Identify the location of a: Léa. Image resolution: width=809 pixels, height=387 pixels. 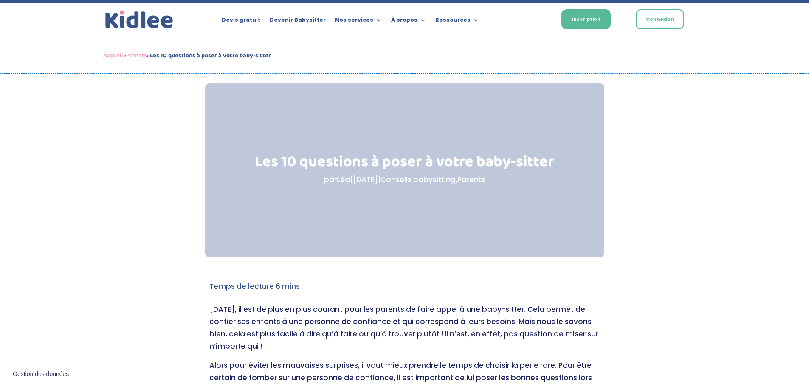
(343, 180).